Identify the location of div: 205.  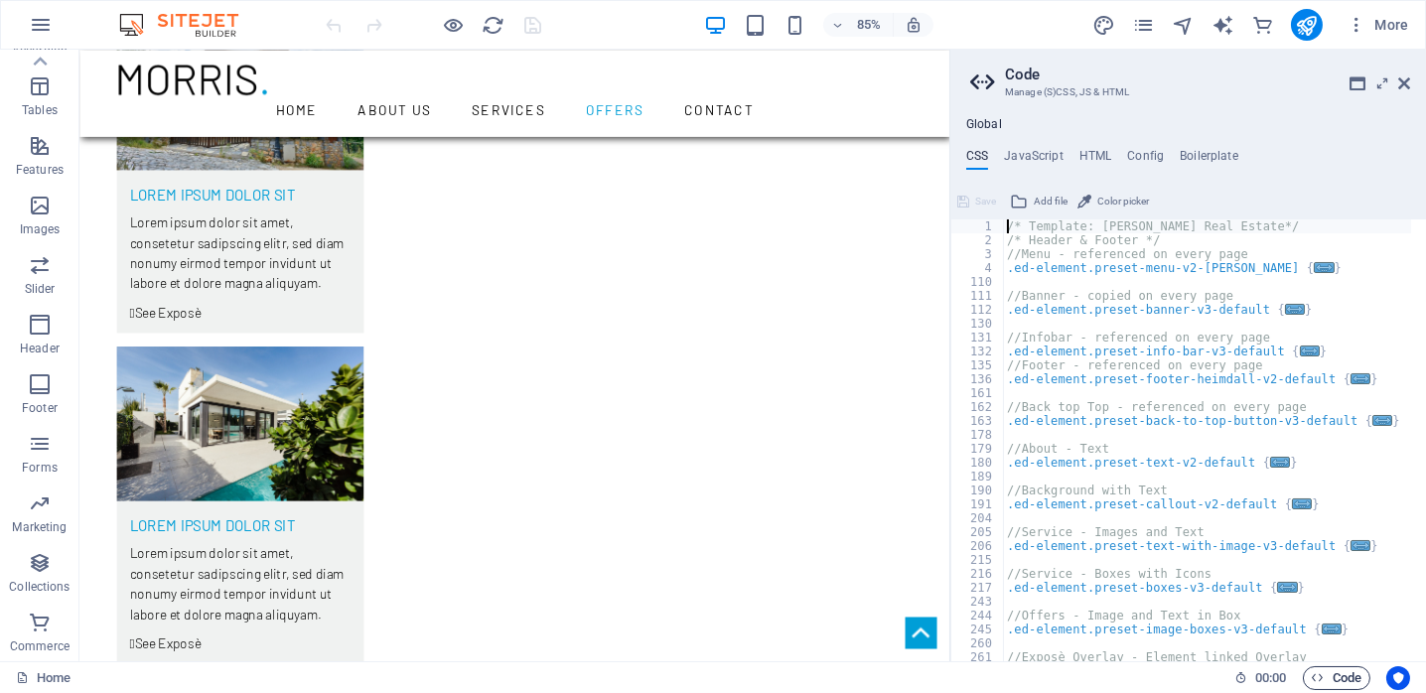
(978, 532).